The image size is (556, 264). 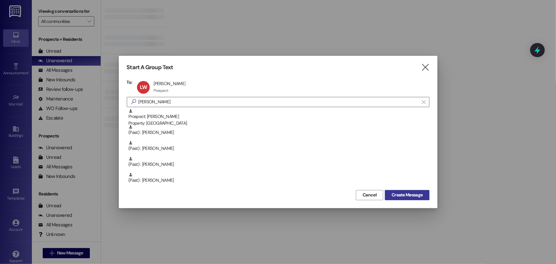 What do you see at coordinates (130, 82) in the screenshot?
I see `h3: To:` at bounding box center [130, 82].